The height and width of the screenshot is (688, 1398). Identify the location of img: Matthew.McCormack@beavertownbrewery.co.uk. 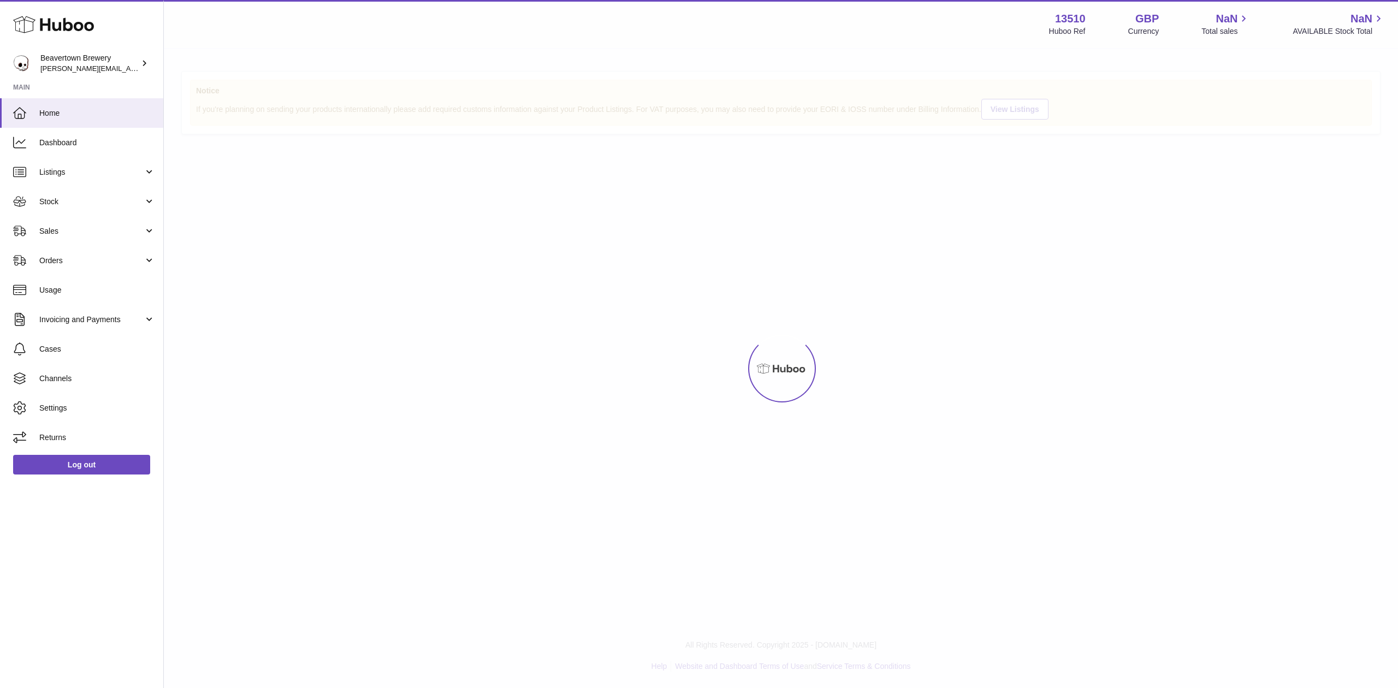
(21, 63).